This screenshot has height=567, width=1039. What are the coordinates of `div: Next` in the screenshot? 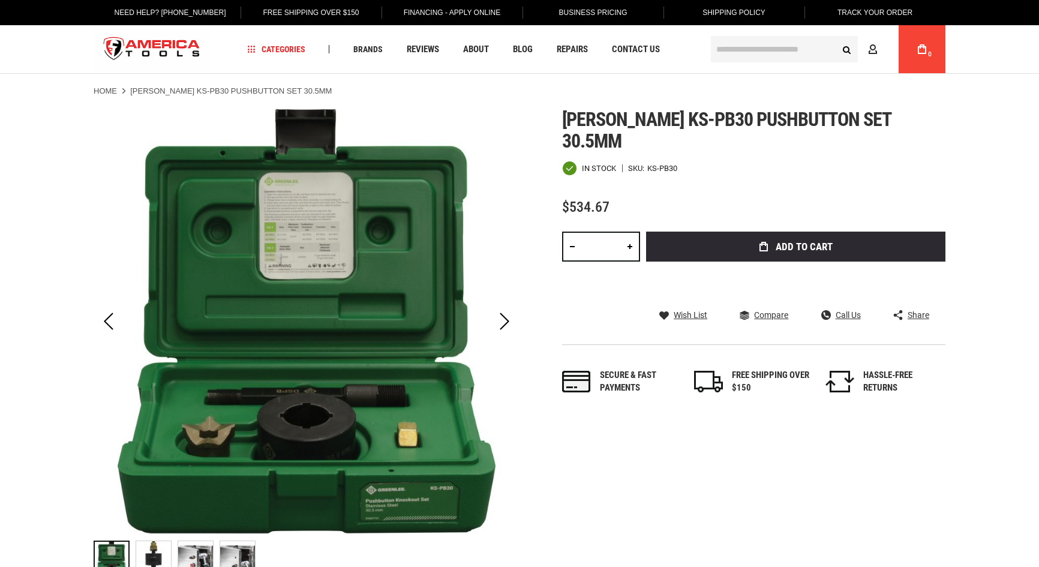 It's located at (504, 321).